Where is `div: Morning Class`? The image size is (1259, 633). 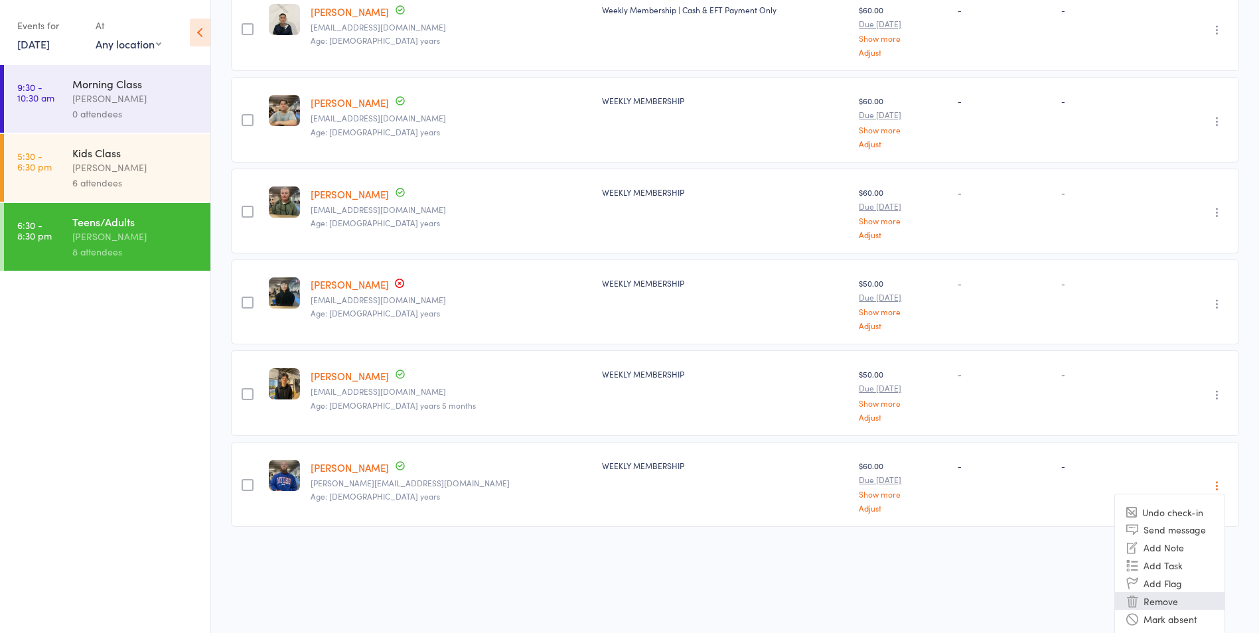
div: Morning Class is located at coordinates (135, 84).